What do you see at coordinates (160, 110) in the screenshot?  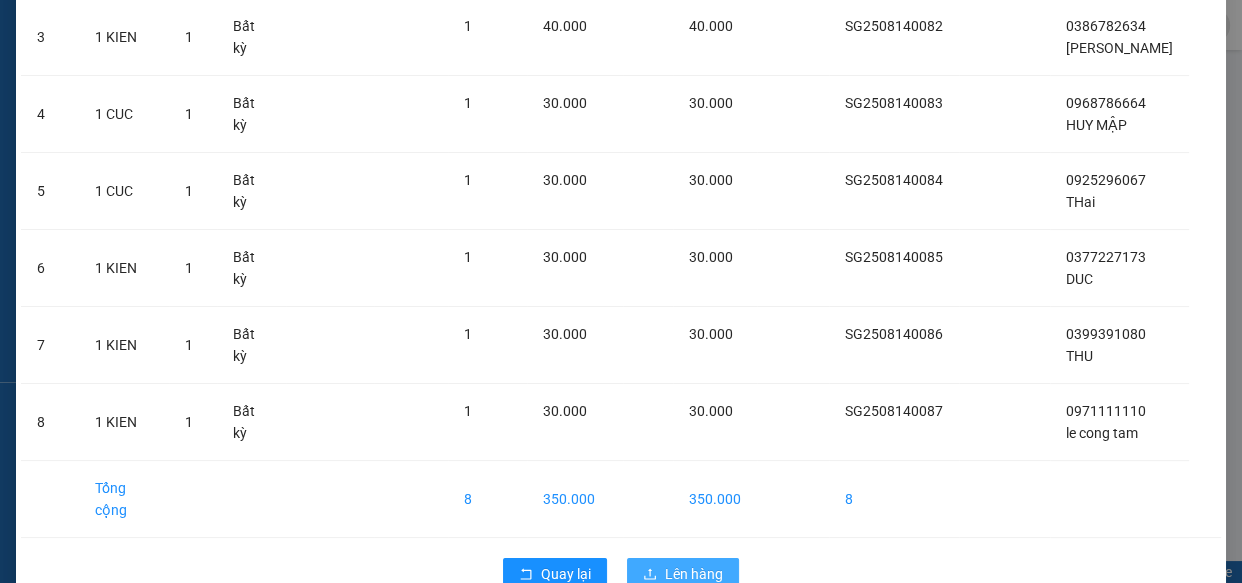 I see `b: BIÊN NHẬN GỬI HÀNG HÓA` at bounding box center [160, 110].